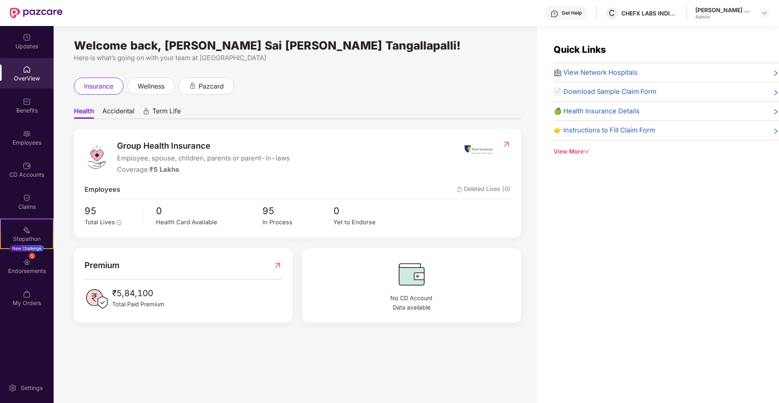 This screenshot has width=779, height=403. What do you see at coordinates (99, 86) in the screenshot?
I see `span: insurance` at bounding box center [99, 86].